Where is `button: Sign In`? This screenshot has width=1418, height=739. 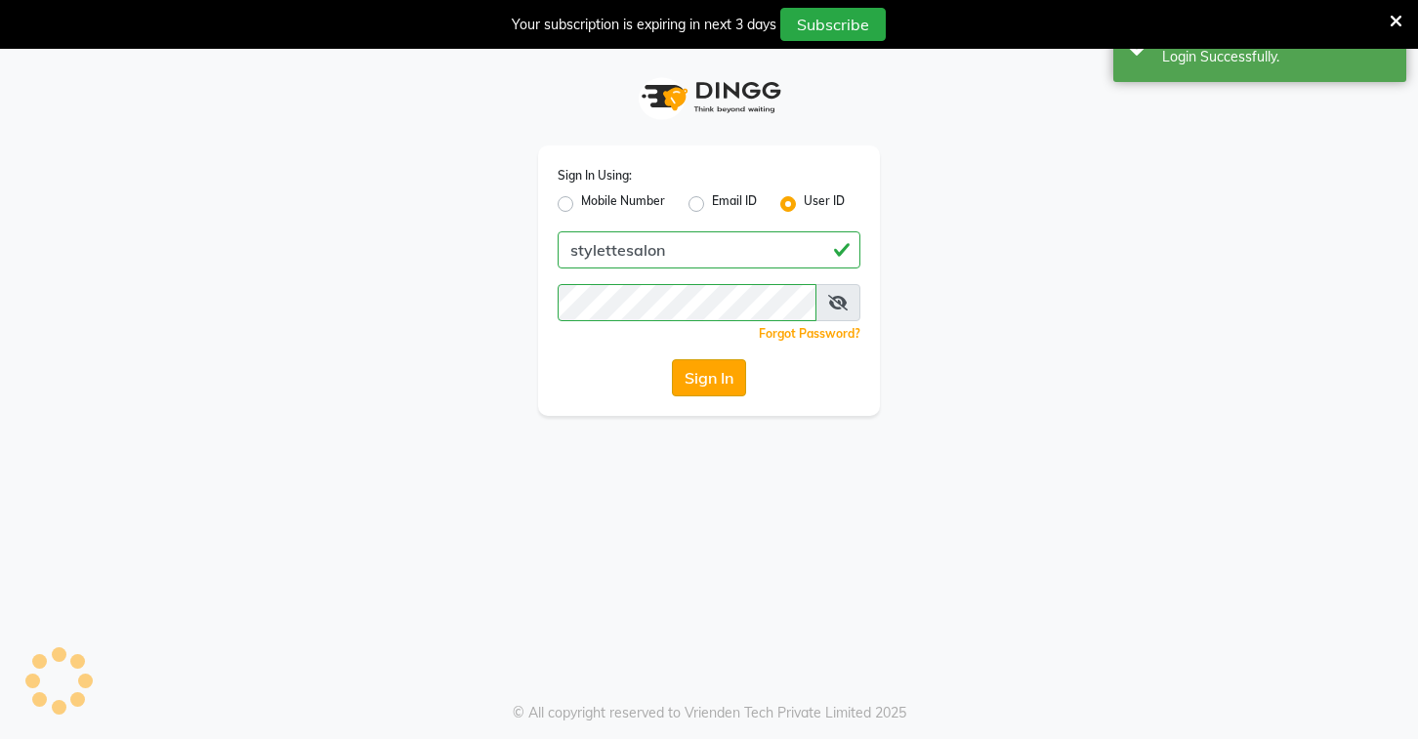
button: Sign In is located at coordinates (709, 378).